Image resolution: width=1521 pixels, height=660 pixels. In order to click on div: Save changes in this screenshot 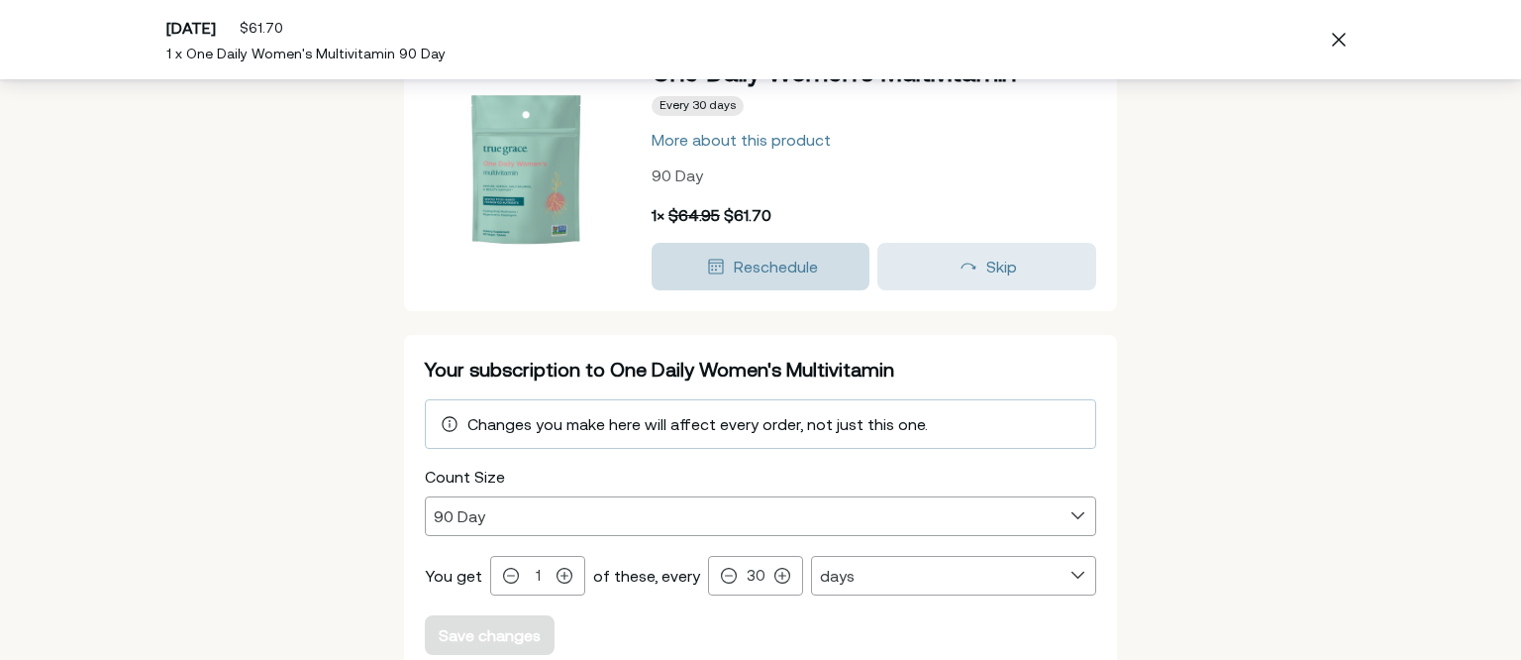, I will do `click(489, 635)`.